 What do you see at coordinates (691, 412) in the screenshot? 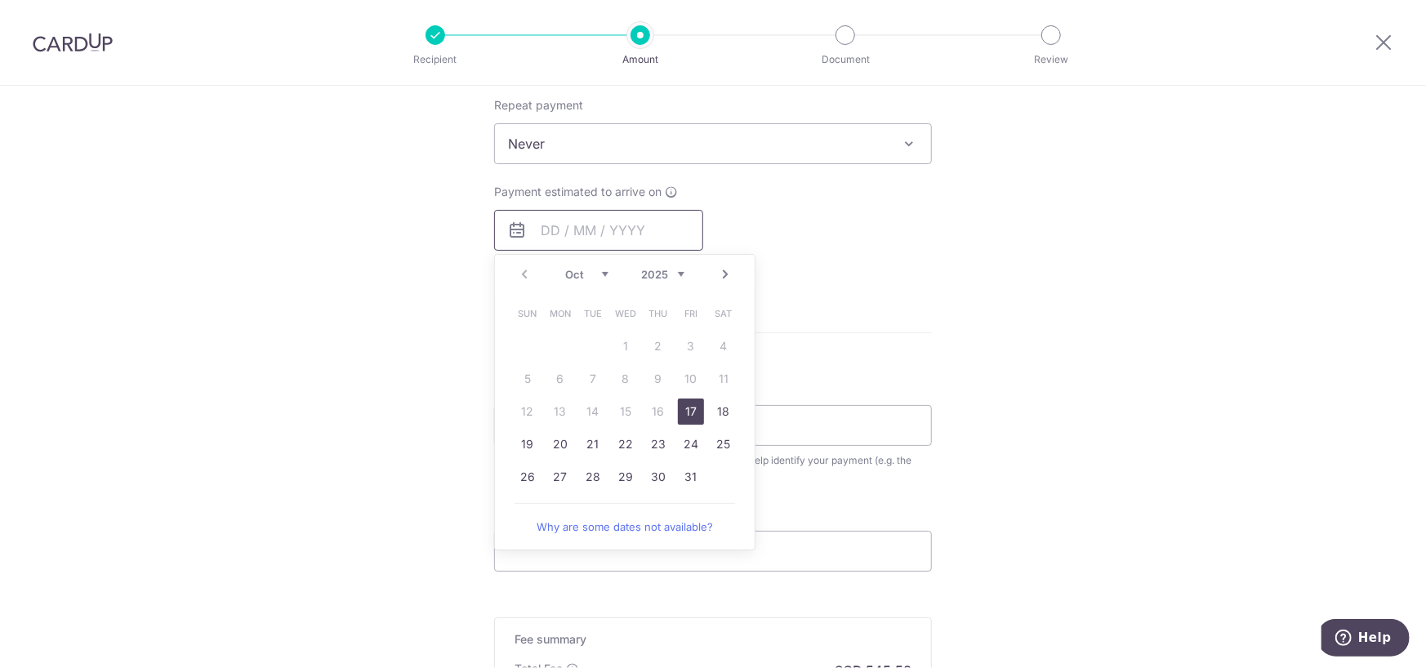
I see `a: 17` at bounding box center [691, 412].